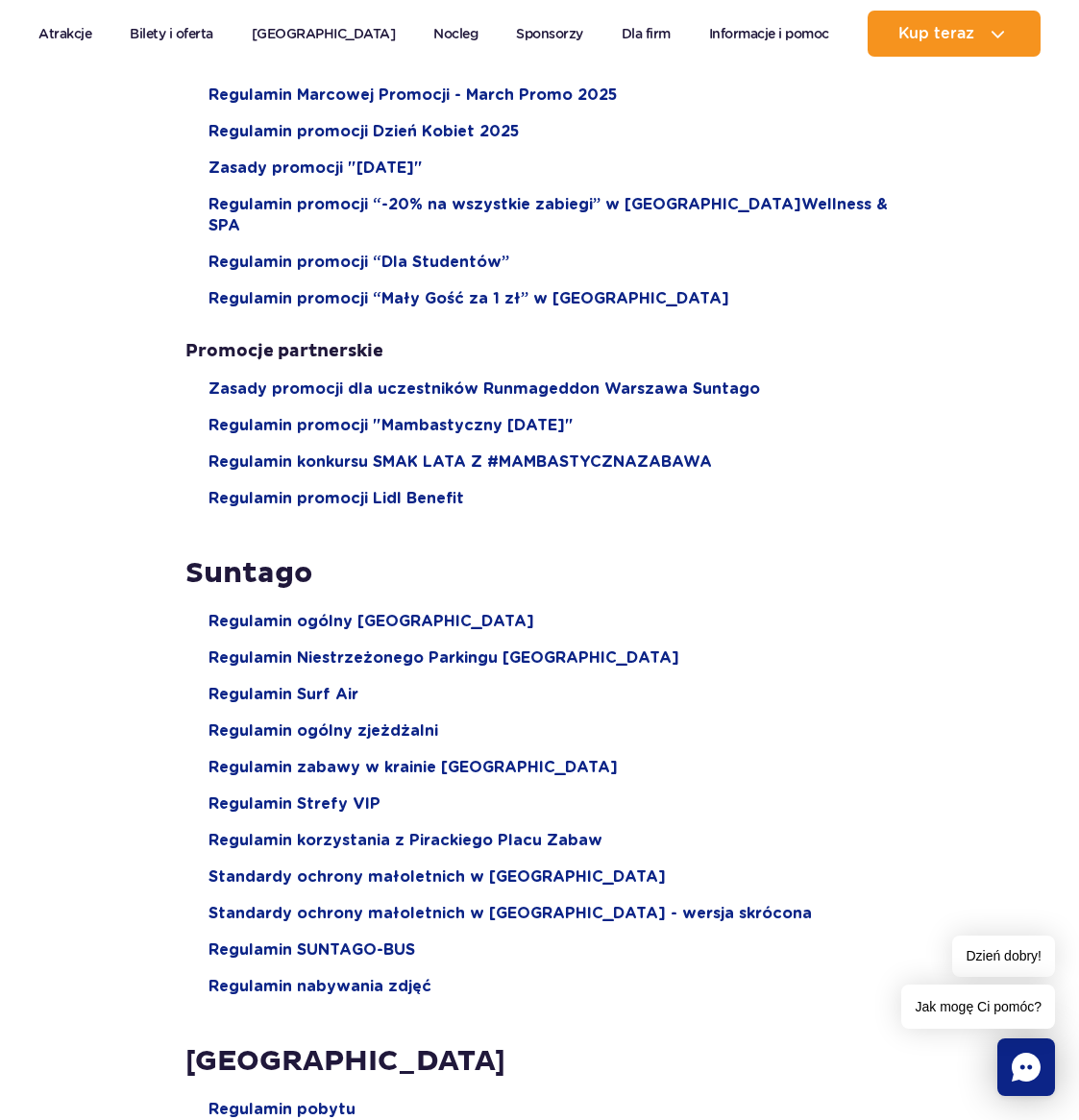  Describe the element at coordinates (323, 732) in the screenshot. I see `a: Regulamin ogólny zjeżdżalni` at that location.